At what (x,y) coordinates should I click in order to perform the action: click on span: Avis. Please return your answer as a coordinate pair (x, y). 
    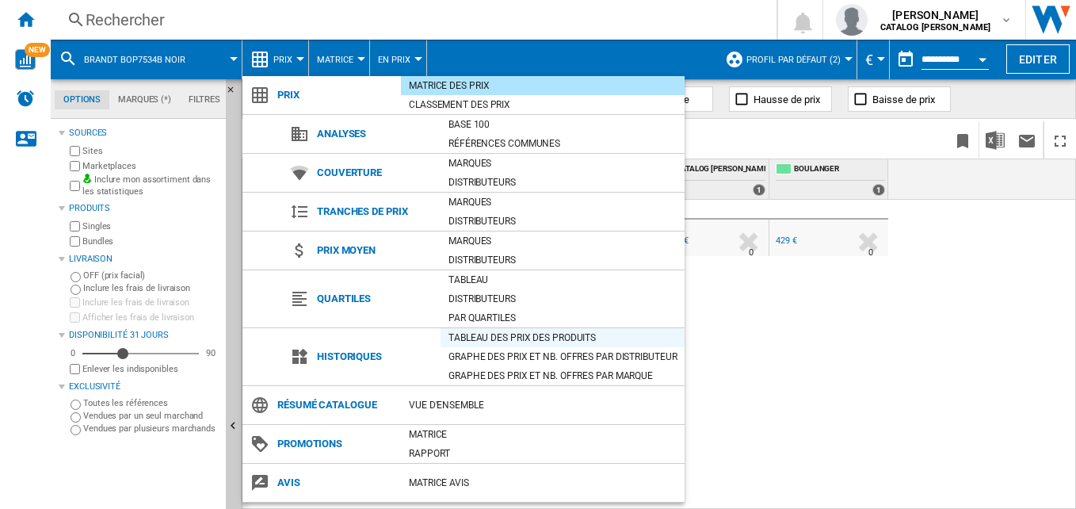
    Looking at the image, I should click on (335, 482).